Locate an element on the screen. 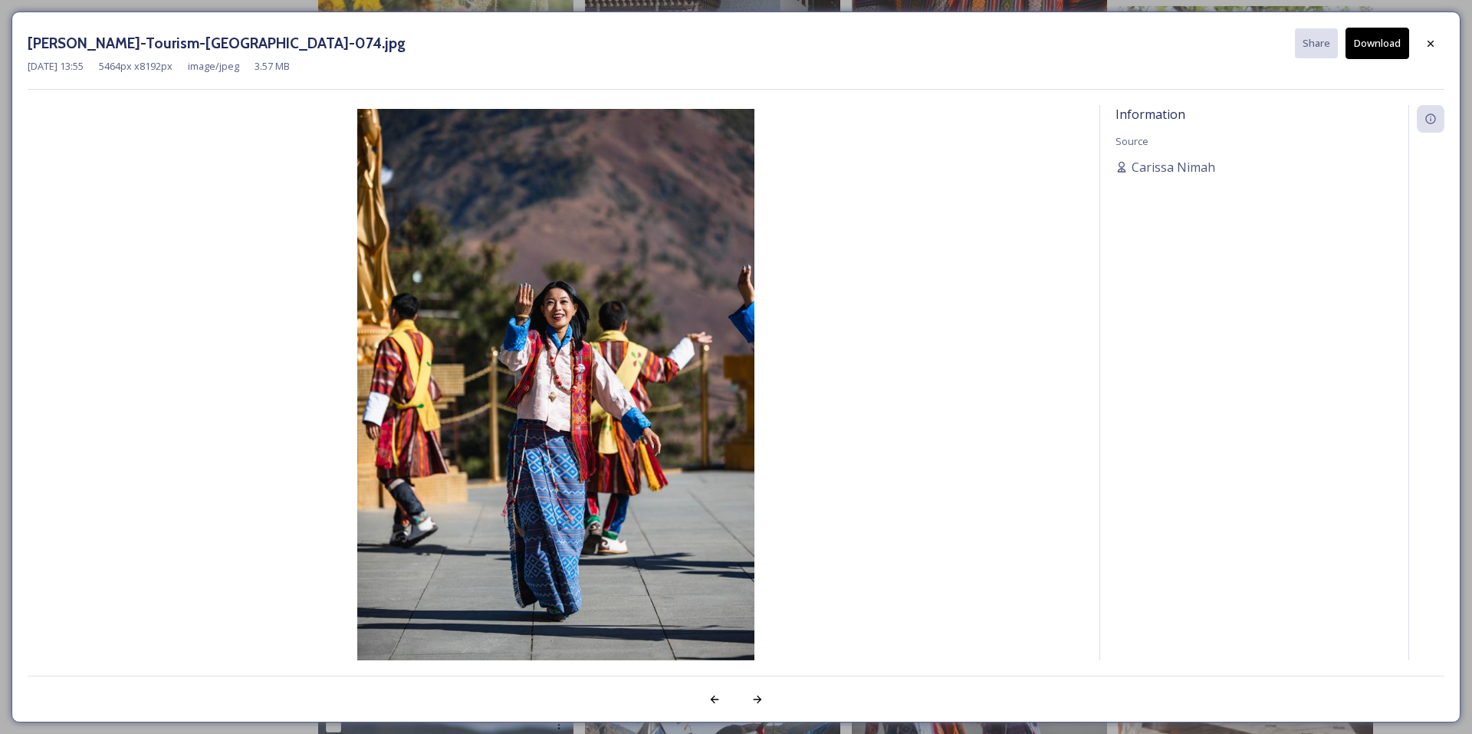  button: Download is located at coordinates (1377, 43).